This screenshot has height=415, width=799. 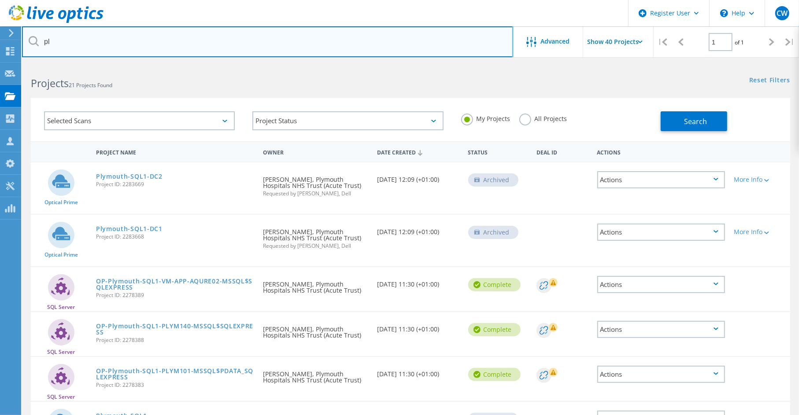 What do you see at coordinates (739, 42) in the screenshot?
I see `span: of 1` at bounding box center [739, 42].